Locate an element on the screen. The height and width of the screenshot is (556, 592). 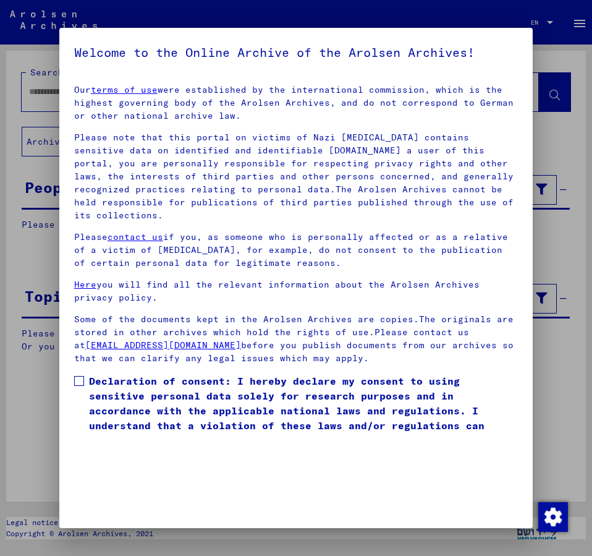
p: Please if you, as someone who is personally affected or as a relative of a victim of [MEDICAL_DAT... is located at coordinates (296, 250).